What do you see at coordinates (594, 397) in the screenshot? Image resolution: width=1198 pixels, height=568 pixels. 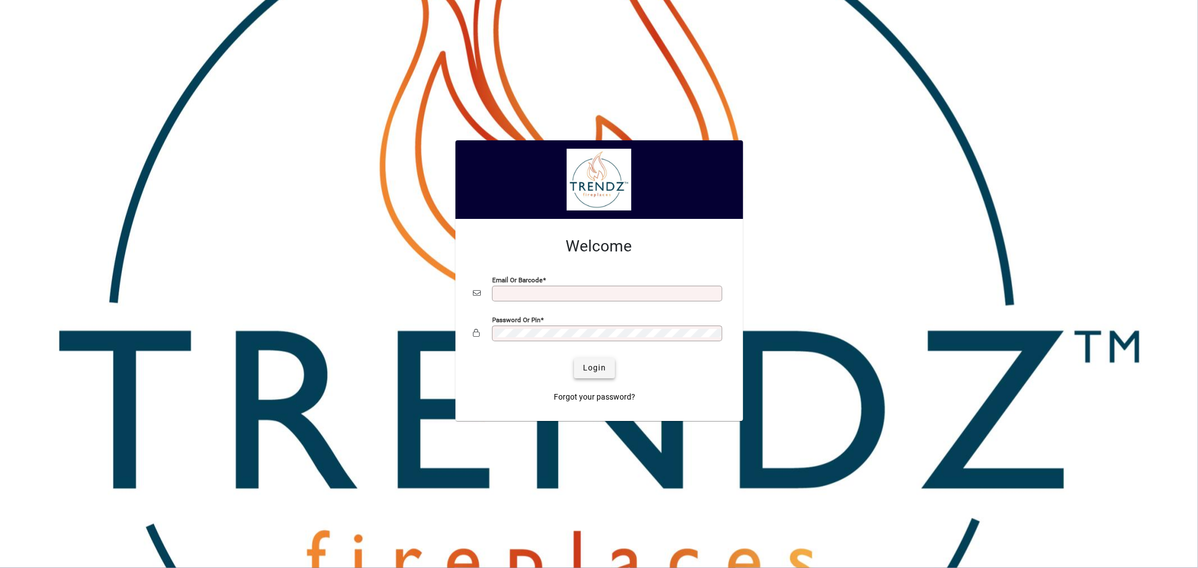 I see `span: Forgot your password?` at bounding box center [594, 397].